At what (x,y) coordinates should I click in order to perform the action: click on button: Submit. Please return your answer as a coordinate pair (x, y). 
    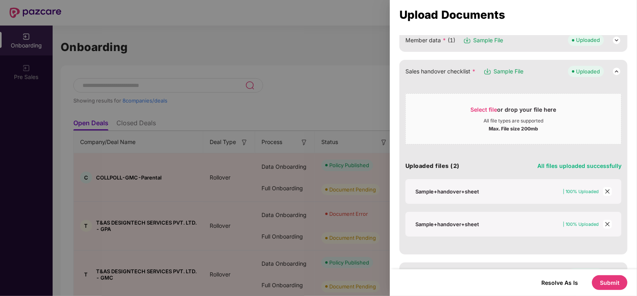
    Looking at the image, I should click on (609, 282).